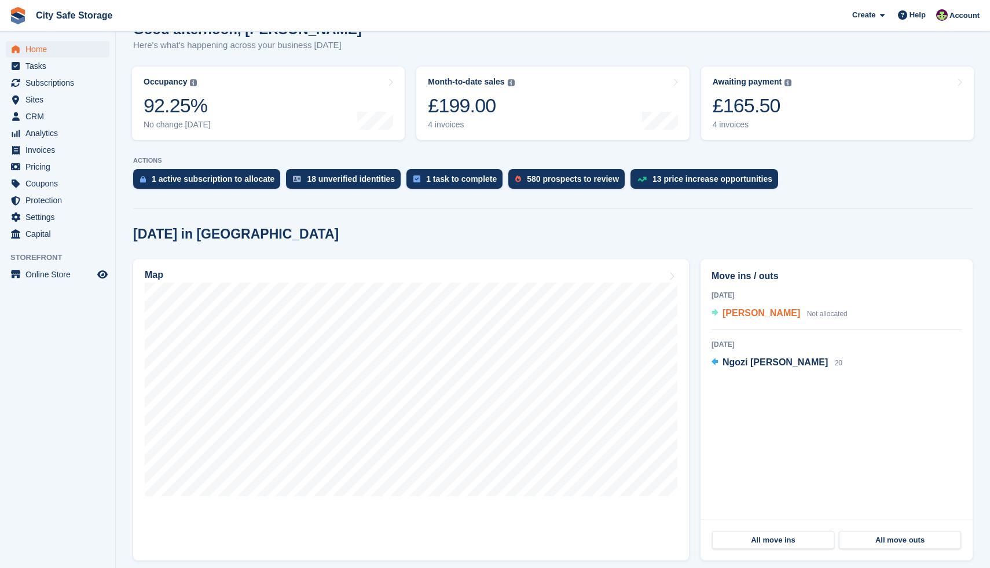 The image size is (990, 568). I want to click on span: 20, so click(838, 363).